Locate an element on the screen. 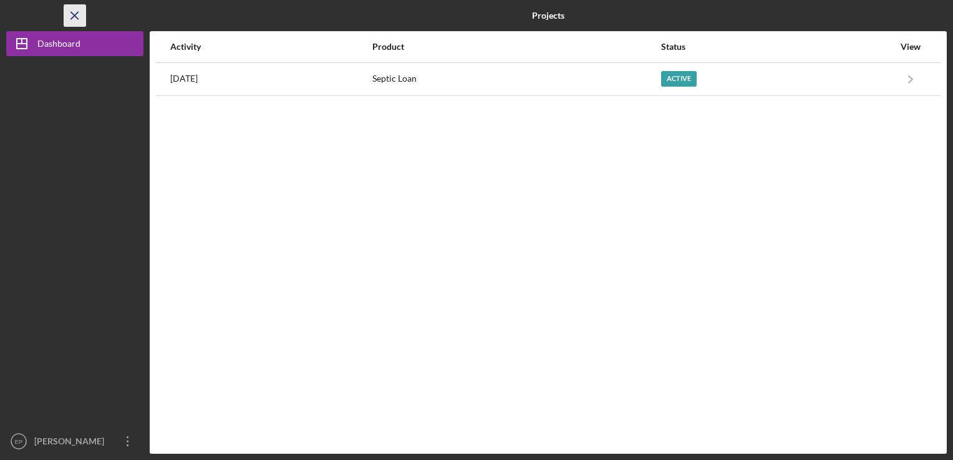 The height and width of the screenshot is (460, 953). div: Septic Loan is located at coordinates (517, 79).